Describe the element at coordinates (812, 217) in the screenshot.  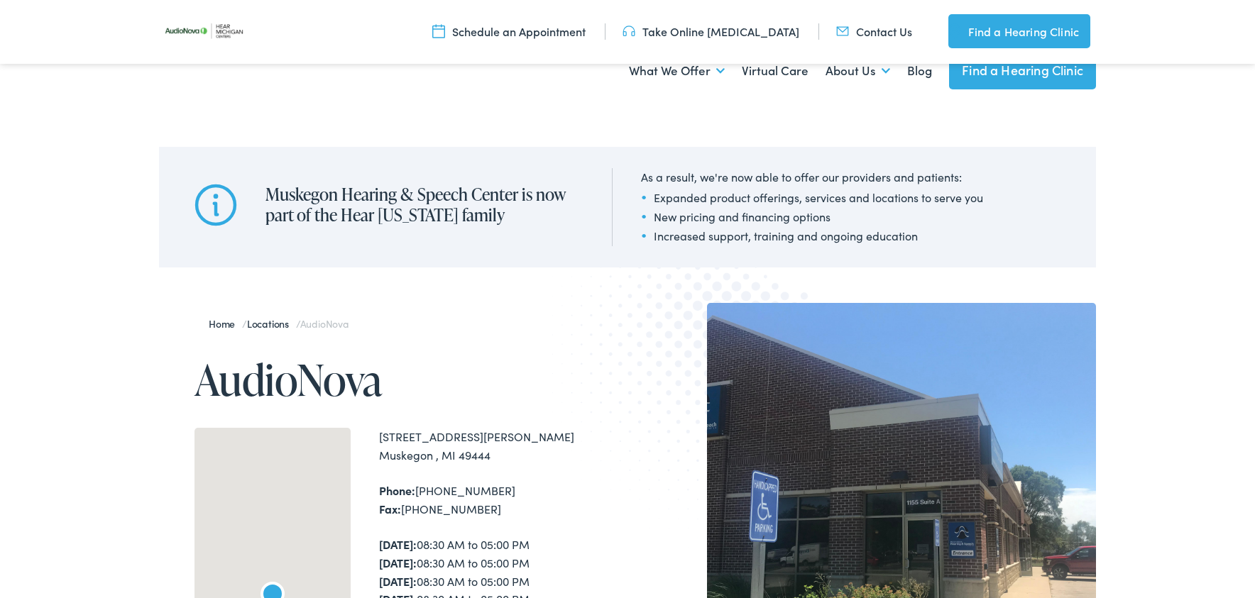
I see `li: New pricing and financing options` at that location.